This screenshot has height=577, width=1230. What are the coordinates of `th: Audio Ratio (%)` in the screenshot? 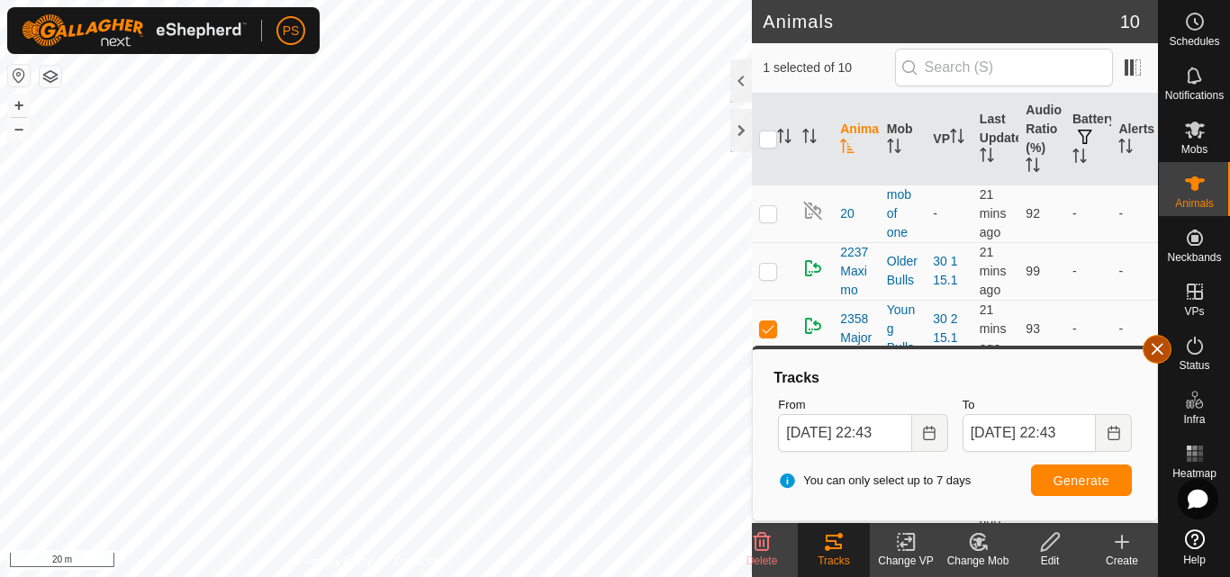 It's located at (1042, 140).